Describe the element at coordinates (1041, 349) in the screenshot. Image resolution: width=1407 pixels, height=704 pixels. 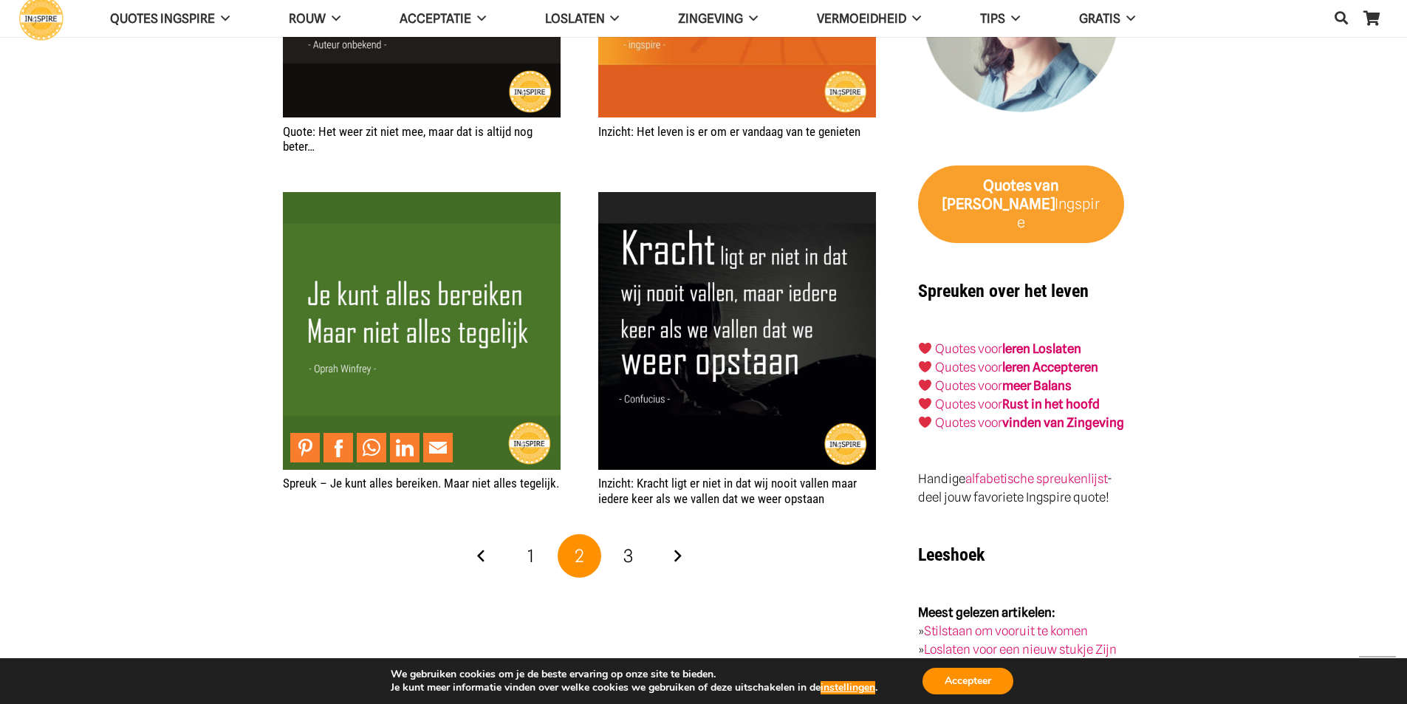
I see `a: leren Loslaten` at that location.